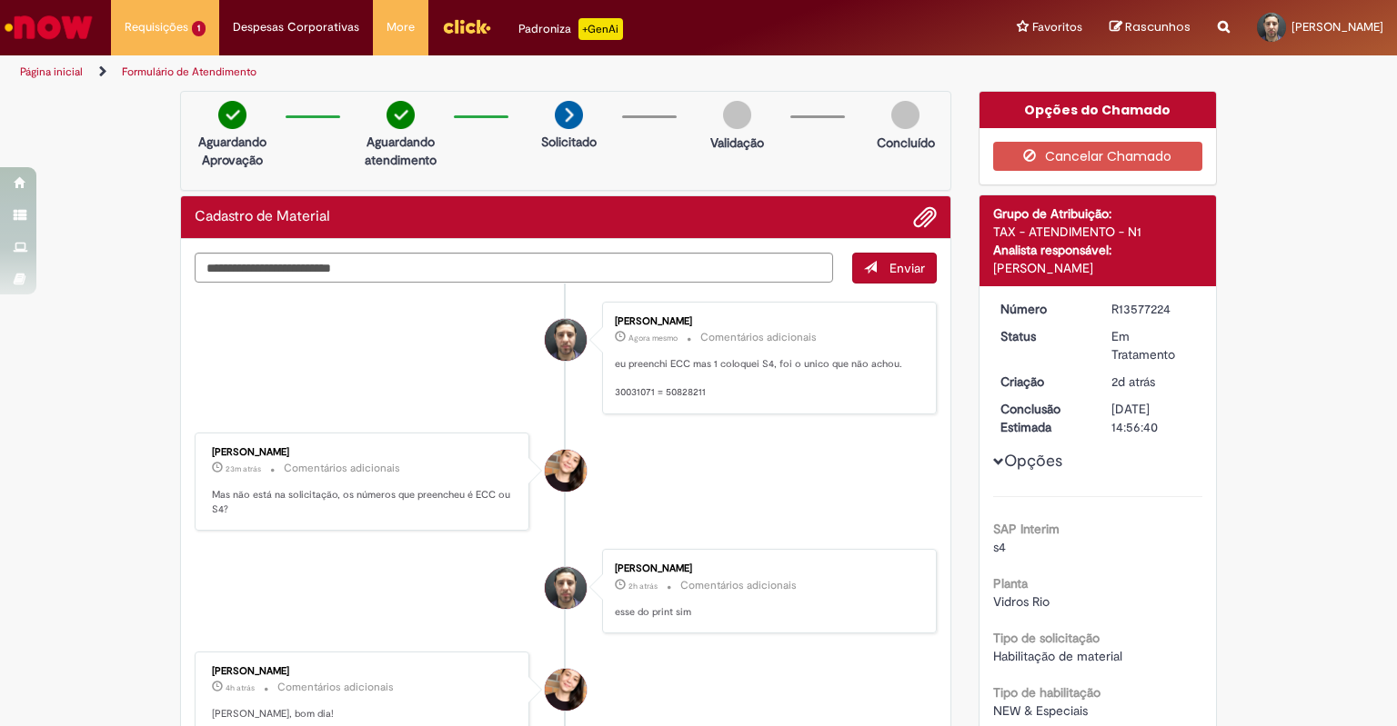  What do you see at coordinates (48, 27) in the screenshot?
I see `img: ServiceNow` at bounding box center [48, 27].